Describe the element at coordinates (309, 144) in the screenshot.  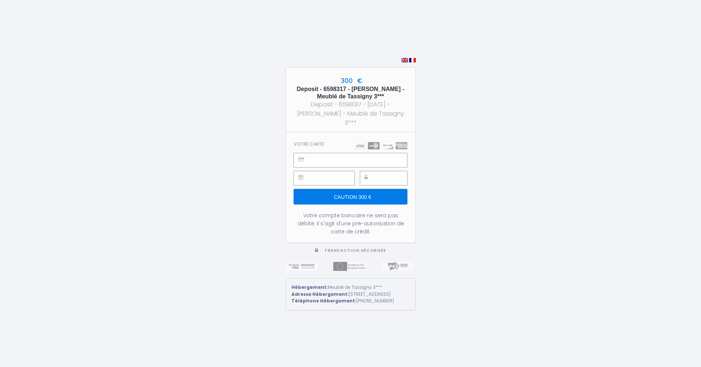
I see `h3: Votre carte` at that location.